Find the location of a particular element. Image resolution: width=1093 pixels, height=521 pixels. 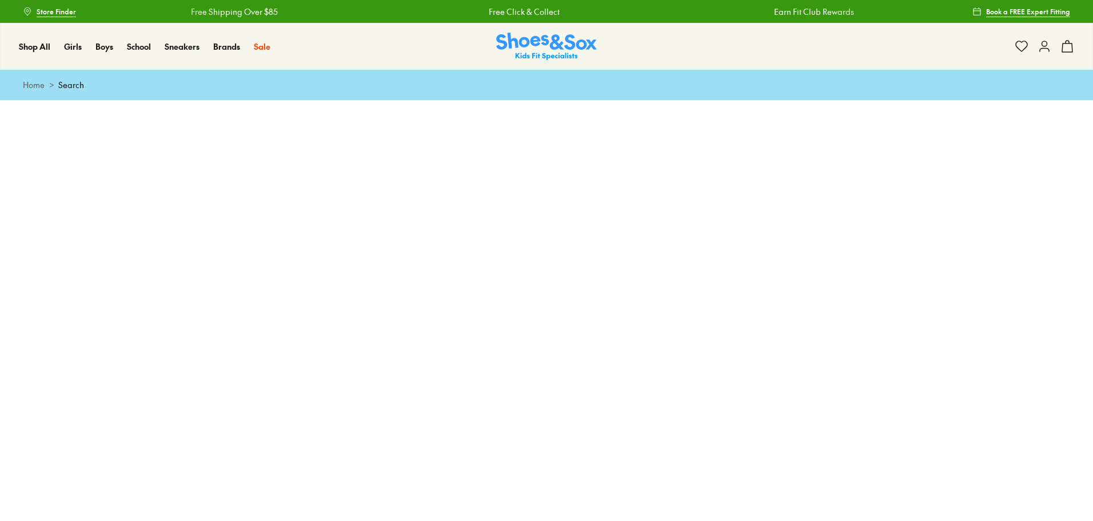

a: Sale is located at coordinates (262, 46).